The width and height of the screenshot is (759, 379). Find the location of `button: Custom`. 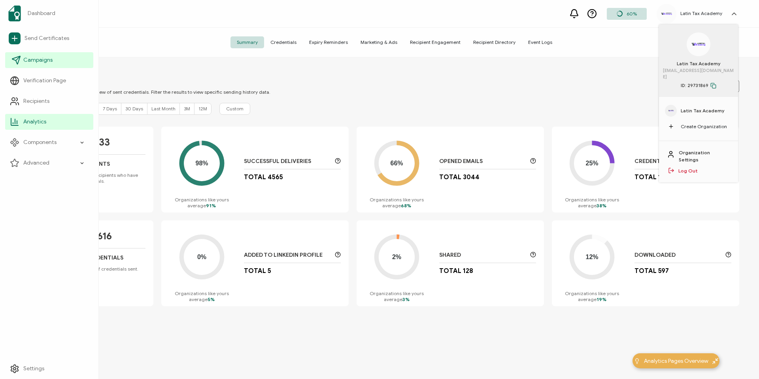

button: Custom is located at coordinates (235, 109).